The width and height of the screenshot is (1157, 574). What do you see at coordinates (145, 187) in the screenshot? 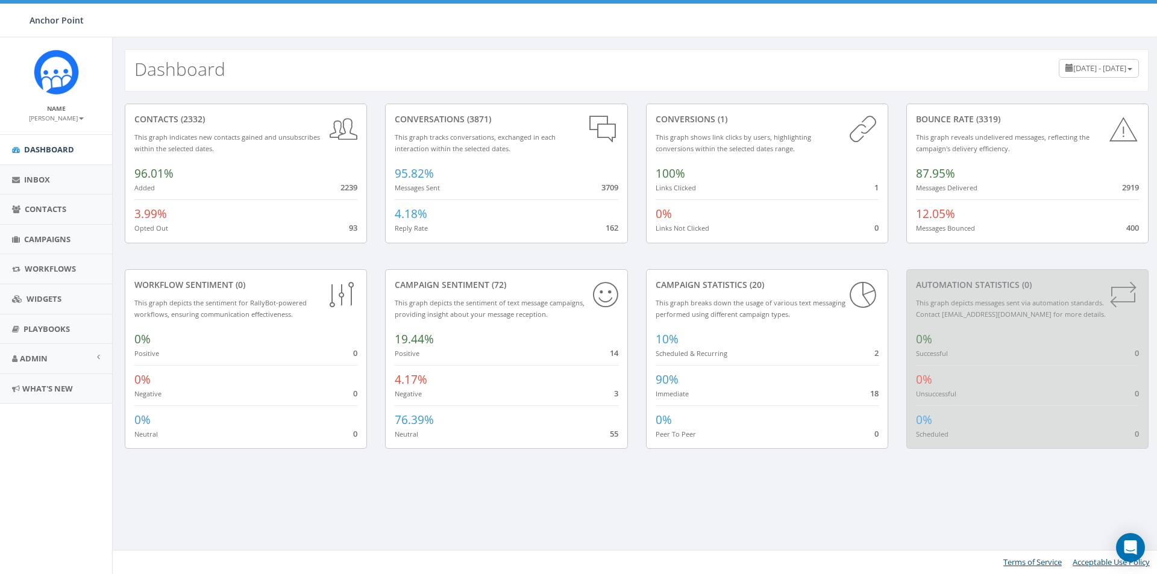
I see `small: Added` at bounding box center [145, 187].